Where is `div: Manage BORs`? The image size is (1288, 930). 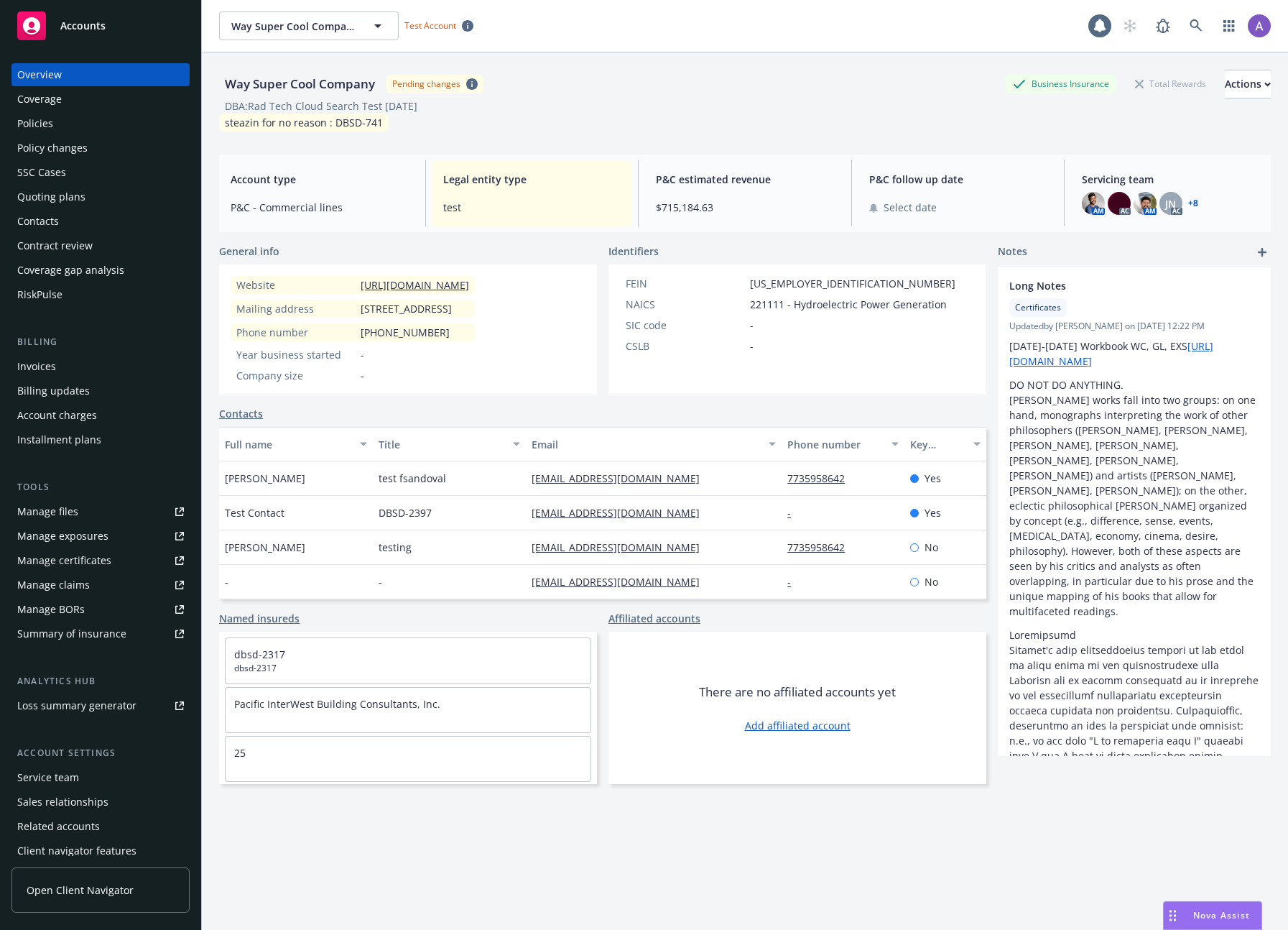 div: Manage BORs is located at coordinates (51, 610).